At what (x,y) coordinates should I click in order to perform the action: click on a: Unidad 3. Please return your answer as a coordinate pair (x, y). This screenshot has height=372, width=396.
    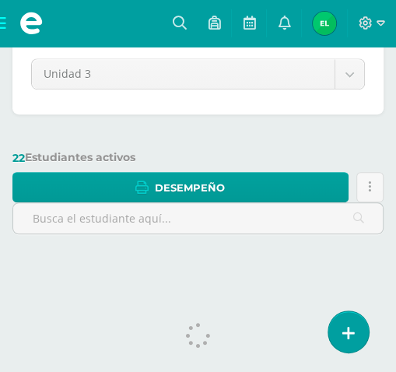
    Looking at the image, I should click on (197, 74).